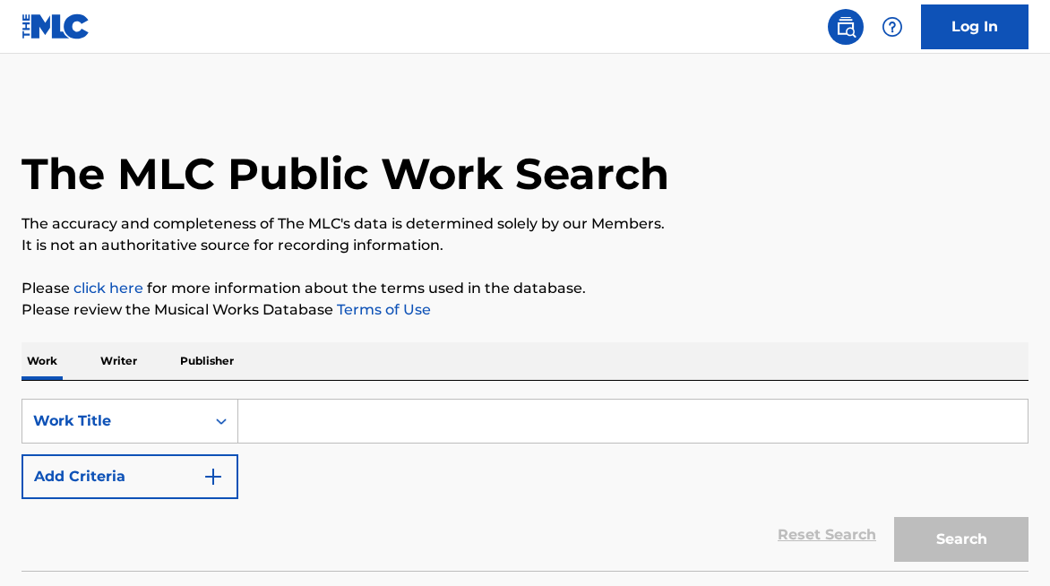 The image size is (1050, 586). What do you see at coordinates (525, 288) in the screenshot?
I see `p: Please for more information about the terms used in the database.` at bounding box center [525, 288].